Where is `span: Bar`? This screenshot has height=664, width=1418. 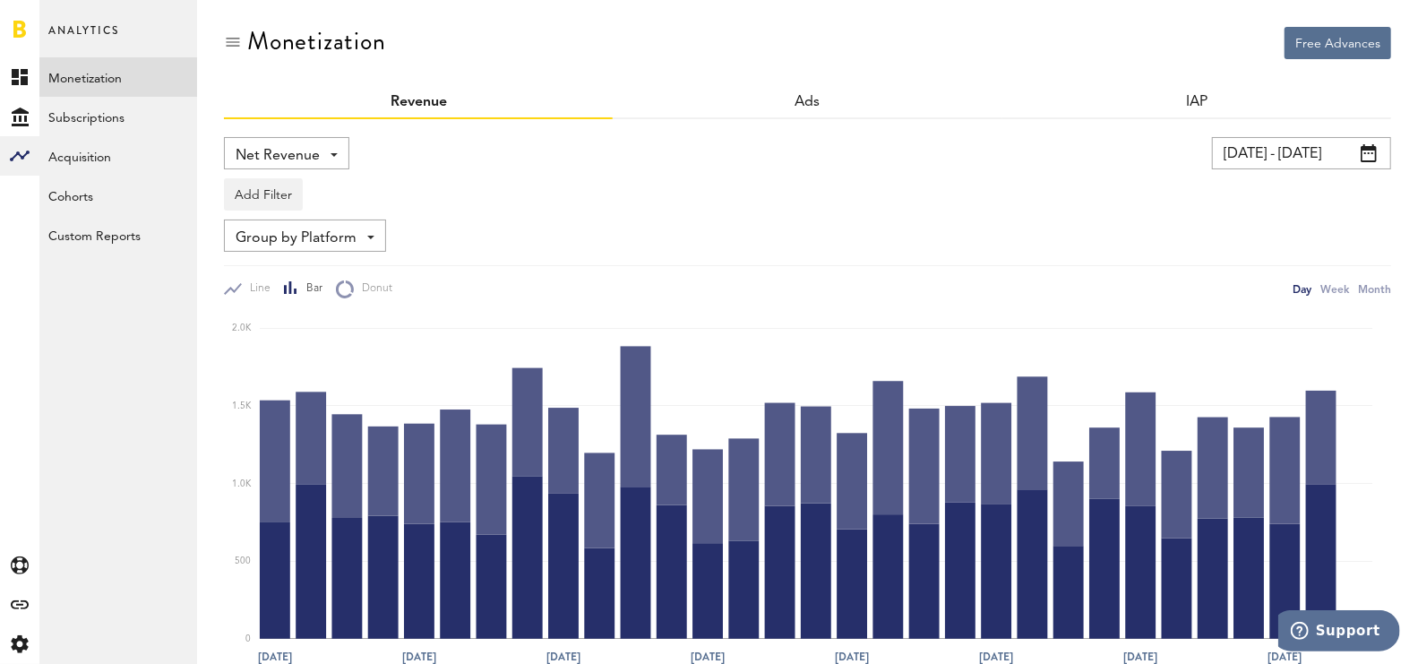 span: Bar is located at coordinates (310, 289).